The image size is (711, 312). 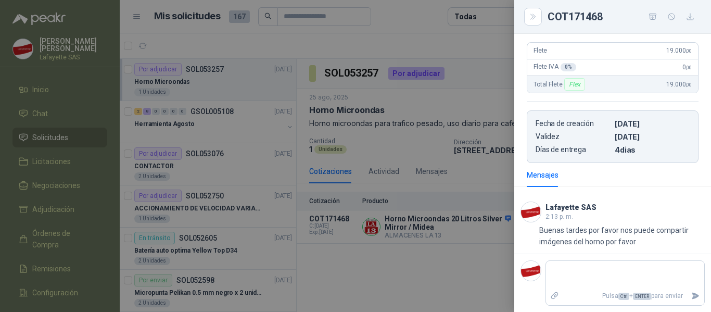 I want to click on div: Mensajes, so click(x=542, y=175).